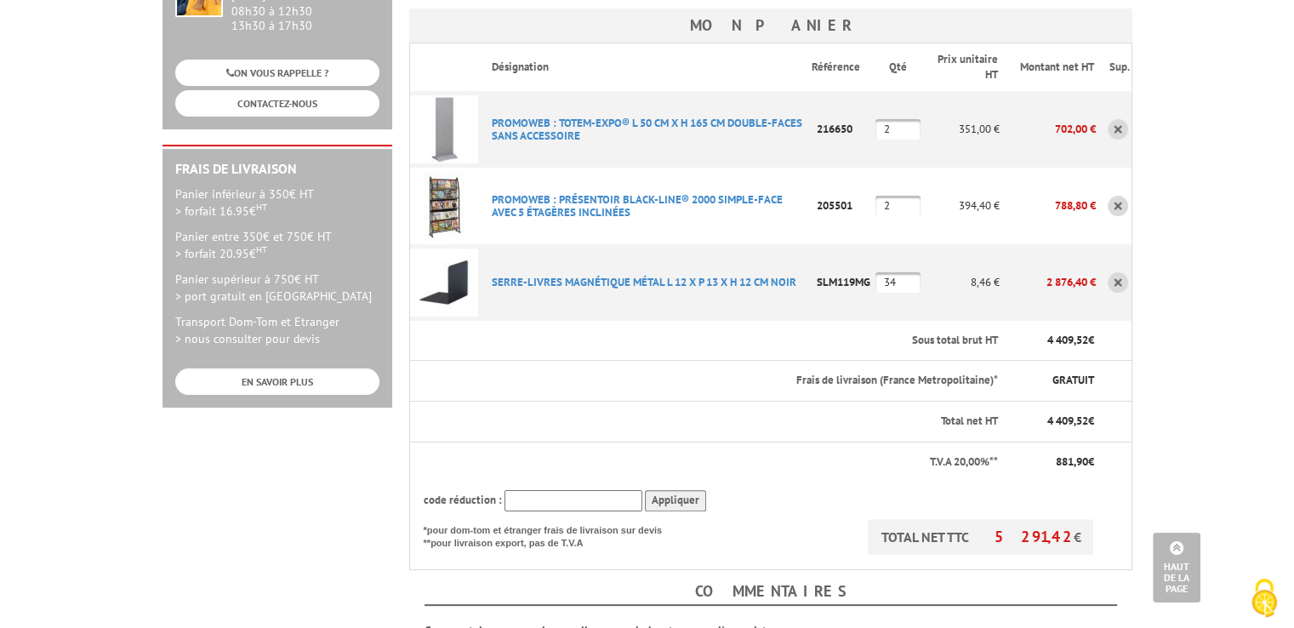 The height and width of the screenshot is (628, 1294). Describe the element at coordinates (980, 537) in the screenshot. I see `p: TOTAL NET TTC €` at that location.